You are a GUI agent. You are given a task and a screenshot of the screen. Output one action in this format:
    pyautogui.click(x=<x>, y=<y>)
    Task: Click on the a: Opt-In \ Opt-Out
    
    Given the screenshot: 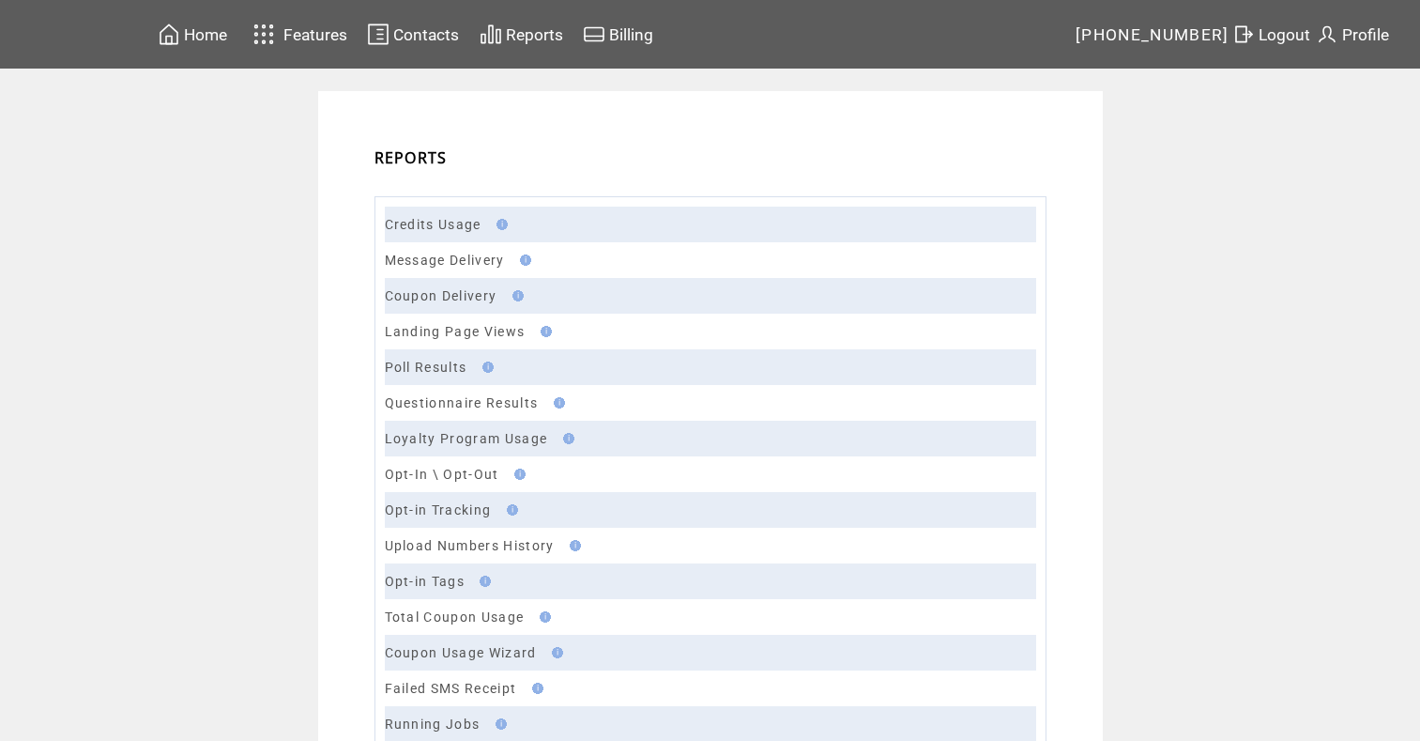 What is the action you would take?
    pyautogui.click(x=442, y=474)
    